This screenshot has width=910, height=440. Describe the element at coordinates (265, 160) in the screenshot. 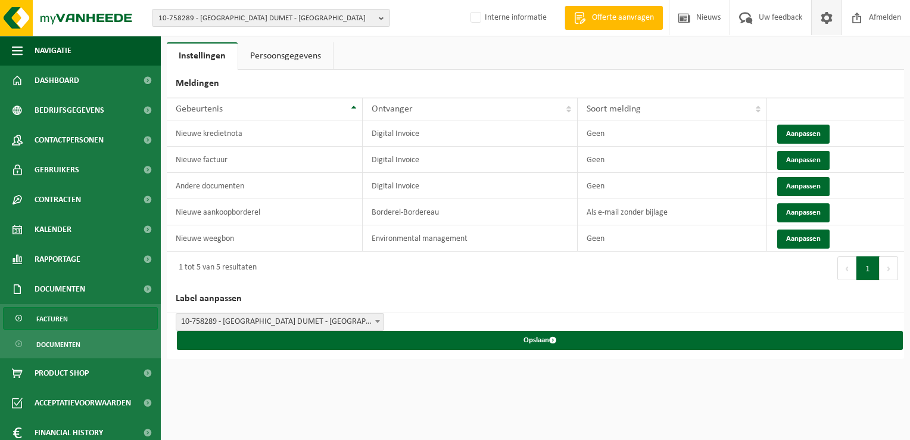

I see `td: Nieuwe factuur` at that location.